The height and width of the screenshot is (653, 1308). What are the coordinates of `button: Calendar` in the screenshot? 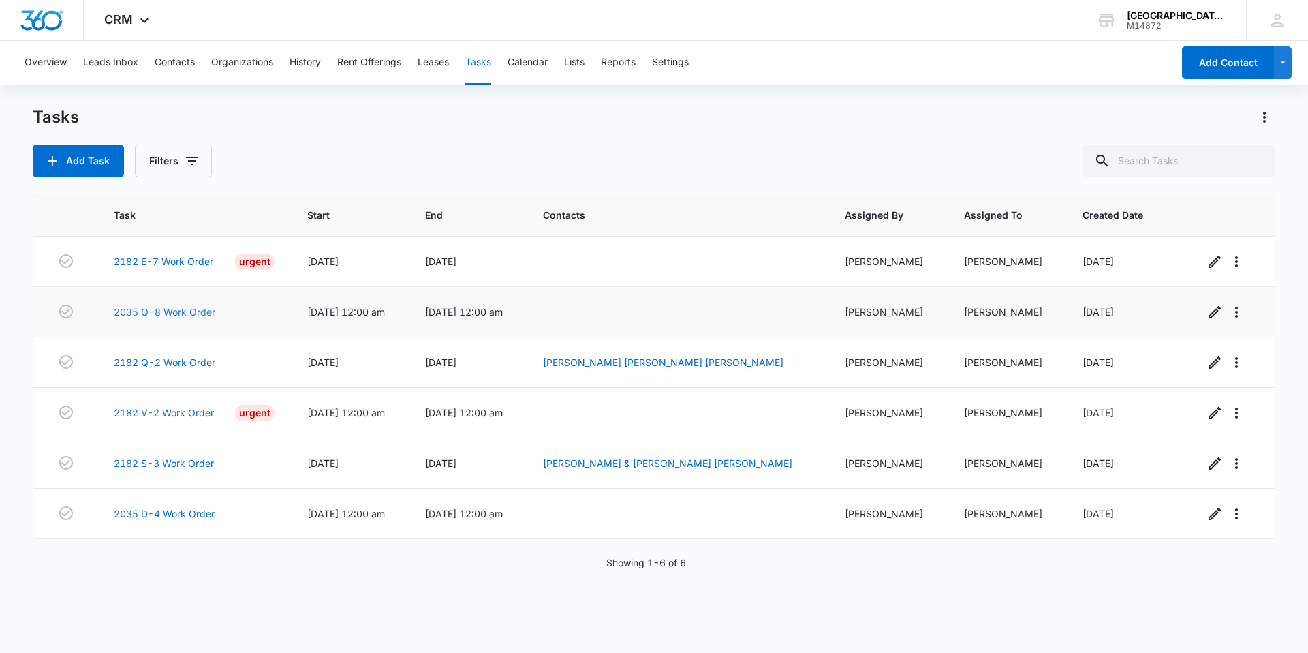 It's located at (527, 63).